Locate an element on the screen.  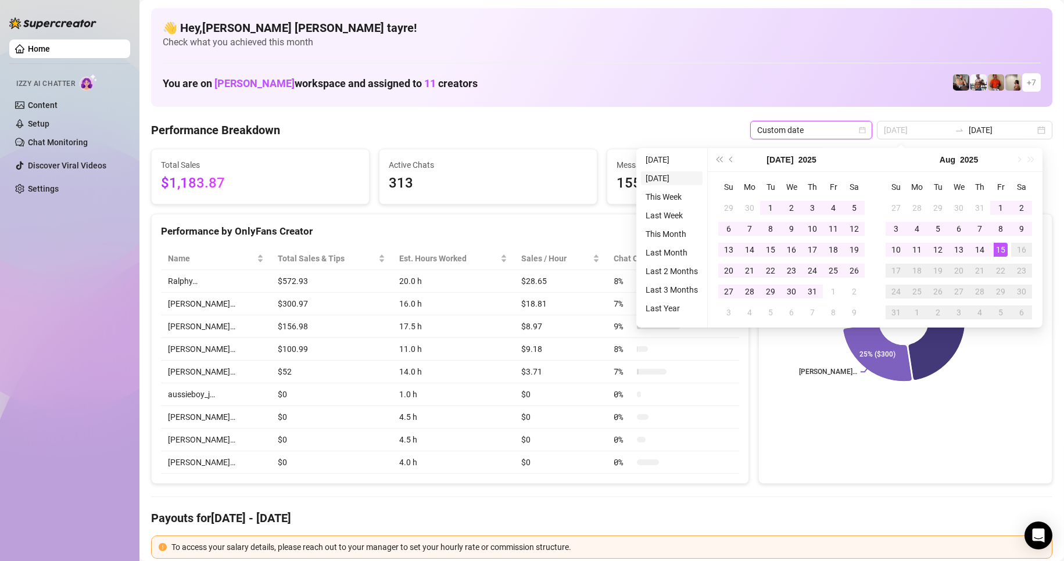
td: 2025-07-31 is located at coordinates (980, 208).